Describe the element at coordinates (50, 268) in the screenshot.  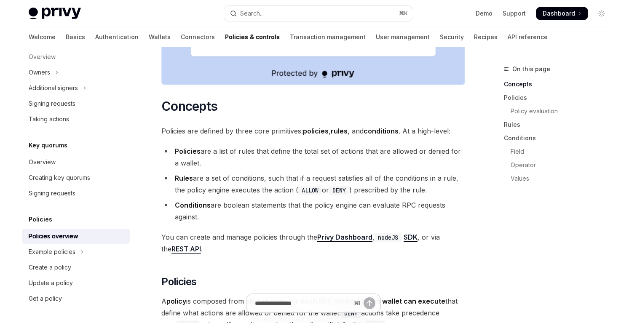
I see `div: Create a policy` at that location.